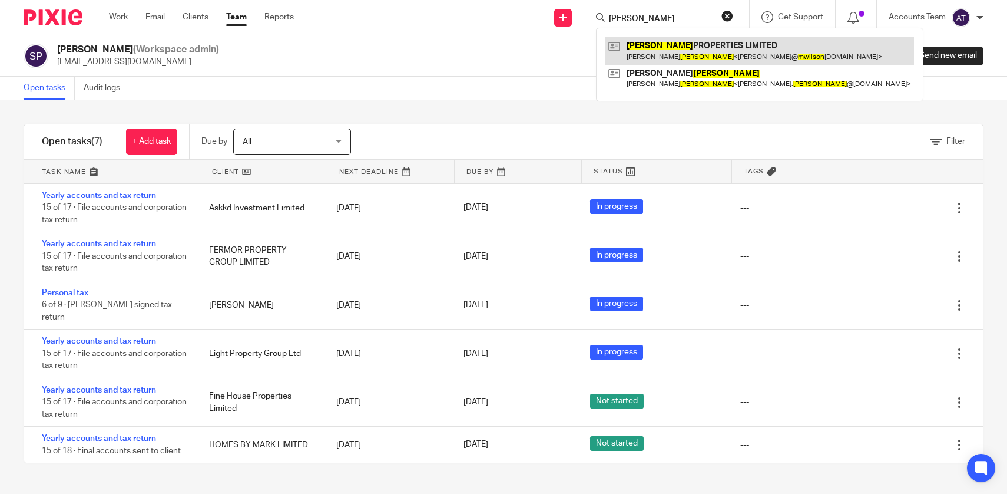 This screenshot has width=1007, height=494. What do you see at coordinates (151, 141) in the screenshot?
I see `a: + Add task` at bounding box center [151, 141].